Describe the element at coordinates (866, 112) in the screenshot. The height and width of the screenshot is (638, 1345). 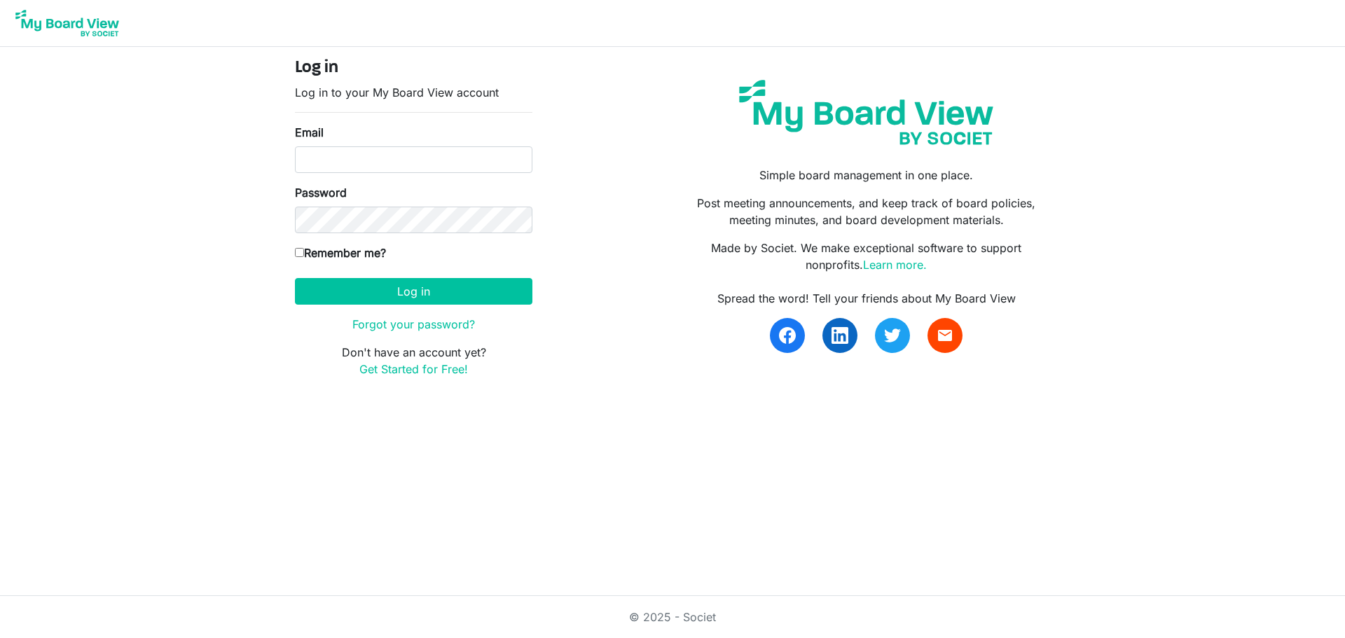
I see `img: my-board-view-societ.svg` at that location.